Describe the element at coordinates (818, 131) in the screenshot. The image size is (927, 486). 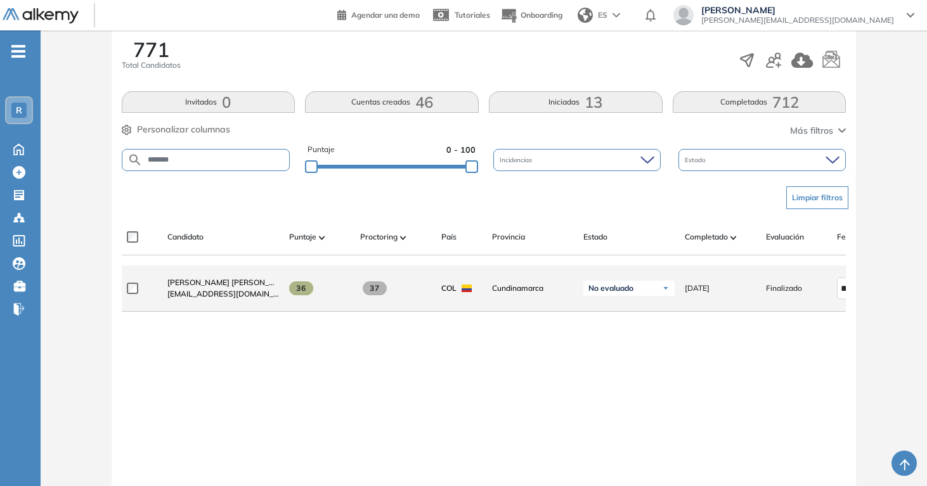
I see `button: Más filtros` at that location.